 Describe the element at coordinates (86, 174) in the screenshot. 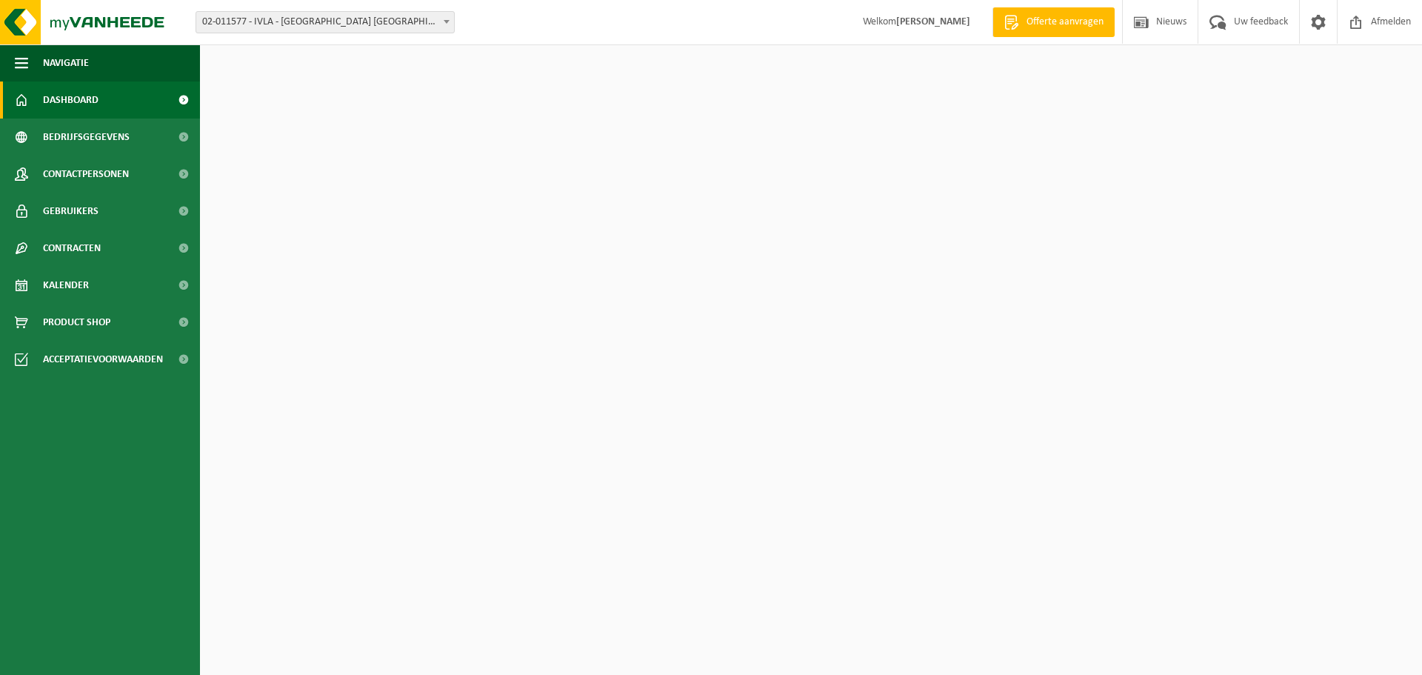

I see `span: Contactpersonen` at that location.